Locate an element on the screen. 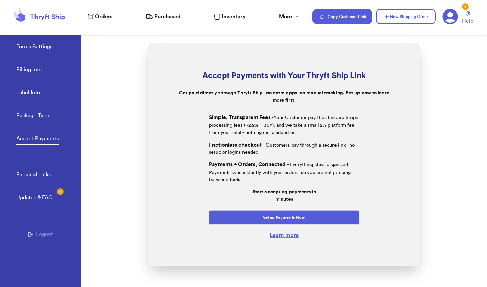 The width and height of the screenshot is (487, 287). span: Help is located at coordinates (468, 21).